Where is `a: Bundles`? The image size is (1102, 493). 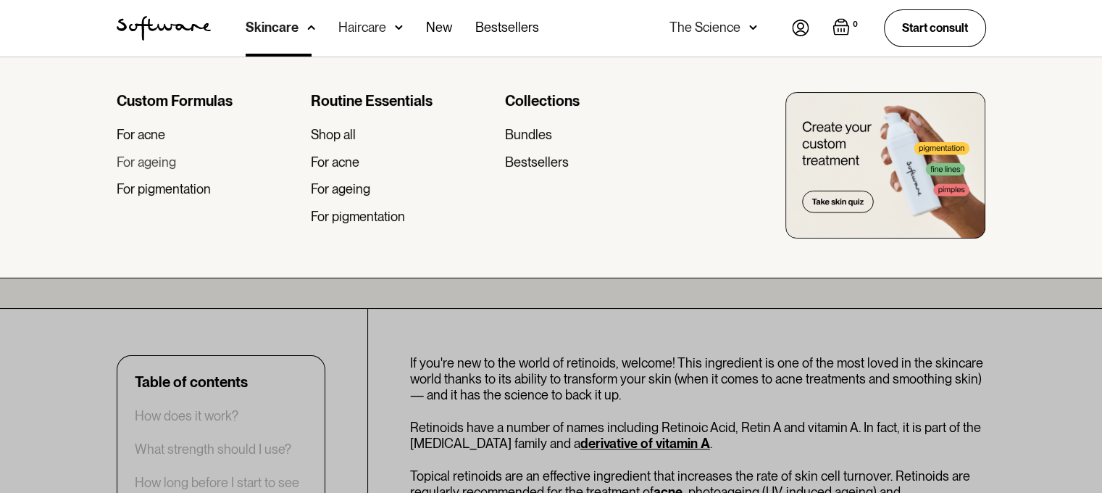
a: Bundles is located at coordinates (596, 135).